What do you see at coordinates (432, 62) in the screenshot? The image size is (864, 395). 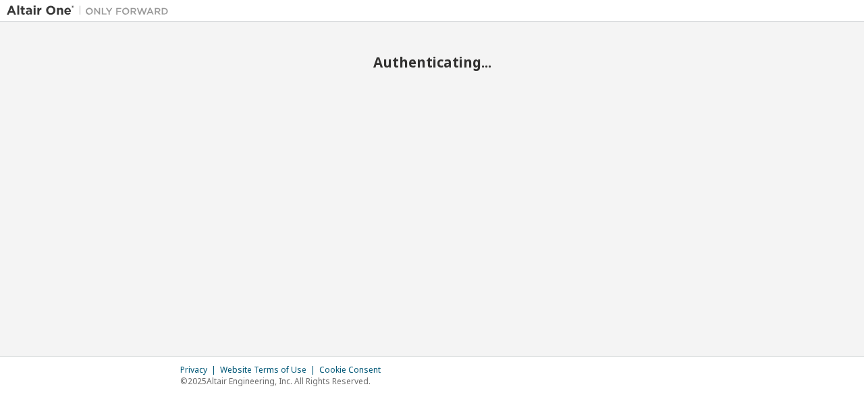 I see `h2: Authenticating...` at bounding box center [432, 62].